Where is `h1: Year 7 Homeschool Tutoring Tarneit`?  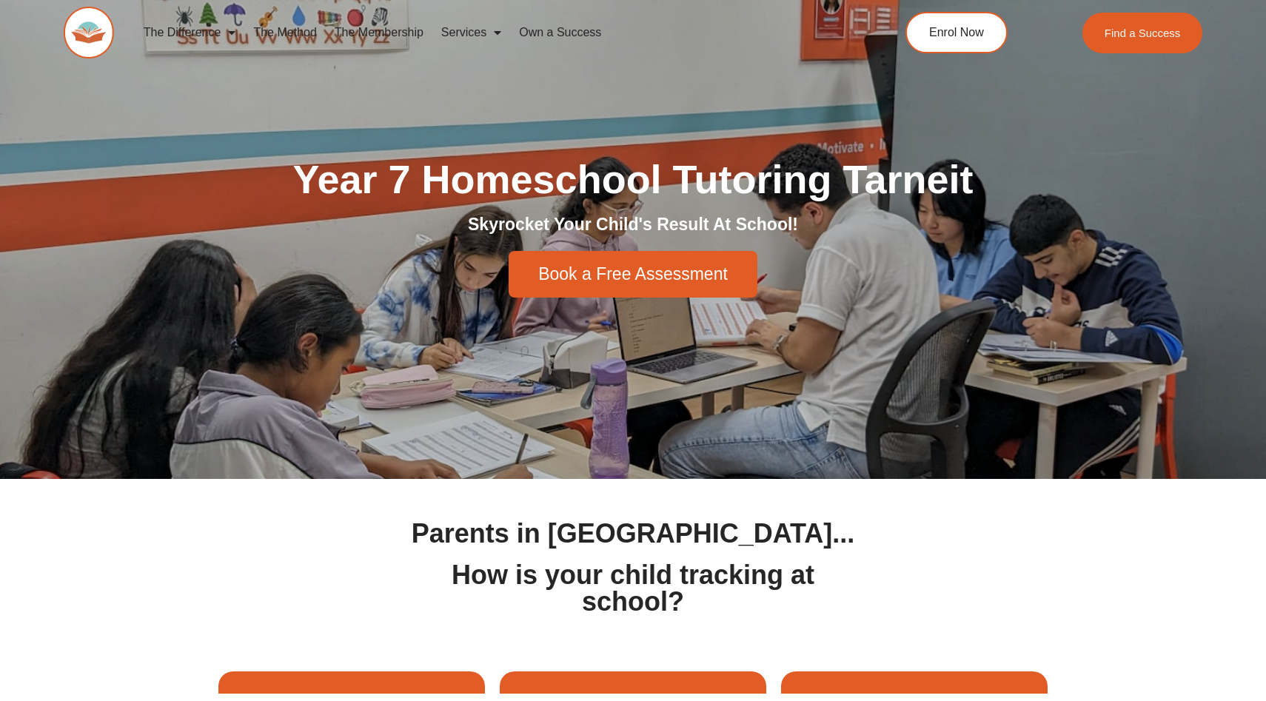 h1: Year 7 Homeschool Tutoring Tarneit is located at coordinates (633, 179).